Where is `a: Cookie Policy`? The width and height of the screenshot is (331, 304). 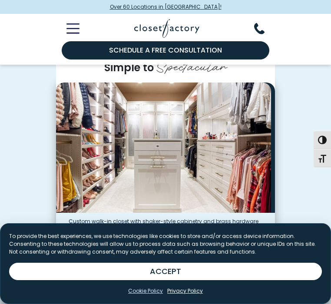 a: Cookie Policy is located at coordinates (146, 291).